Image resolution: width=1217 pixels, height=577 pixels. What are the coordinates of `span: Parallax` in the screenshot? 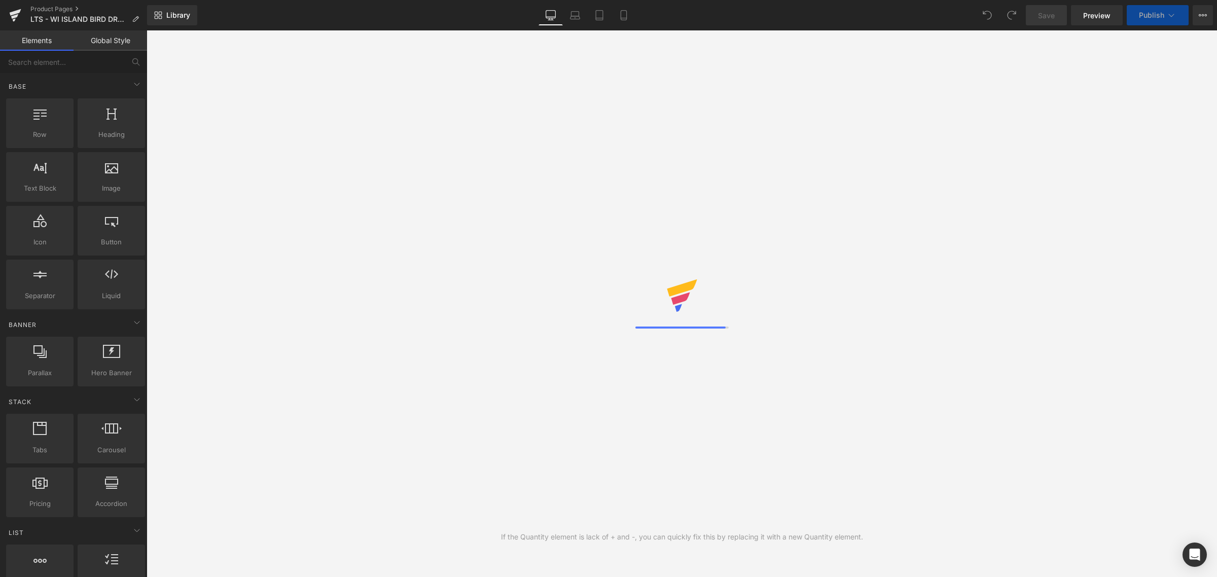 It's located at (40, 373).